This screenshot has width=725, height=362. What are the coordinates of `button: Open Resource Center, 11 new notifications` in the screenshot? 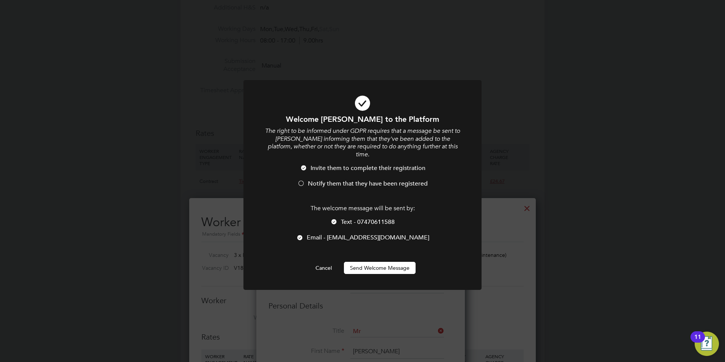 It's located at (707, 344).